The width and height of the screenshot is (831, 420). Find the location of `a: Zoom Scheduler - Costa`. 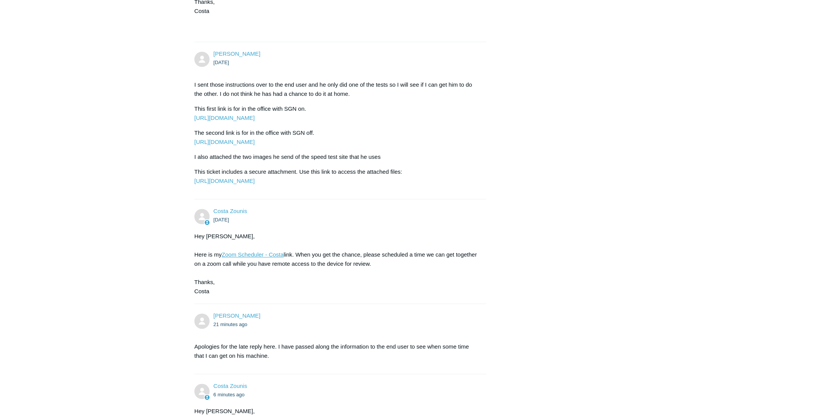

a: Zoom Scheduler - Costa is located at coordinates (253, 254).